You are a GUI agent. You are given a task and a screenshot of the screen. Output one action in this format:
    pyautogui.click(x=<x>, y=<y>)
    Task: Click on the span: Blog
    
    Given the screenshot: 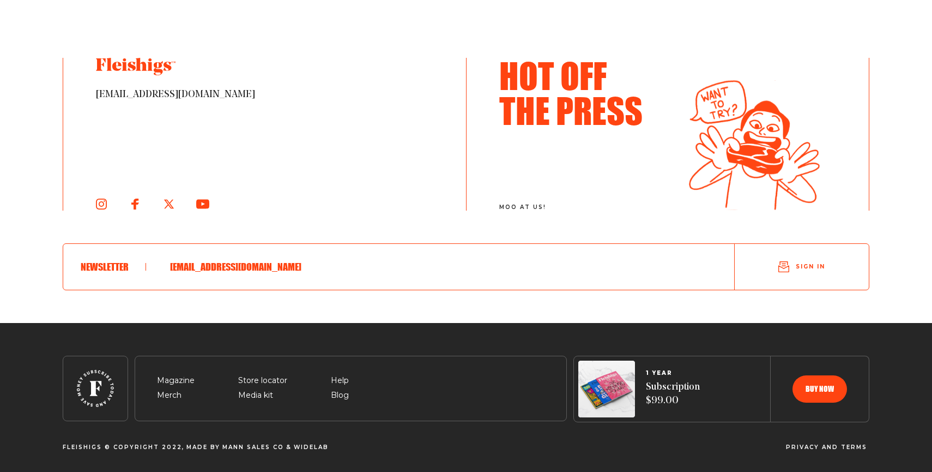 What is the action you would take?
    pyautogui.click(x=340, y=395)
    